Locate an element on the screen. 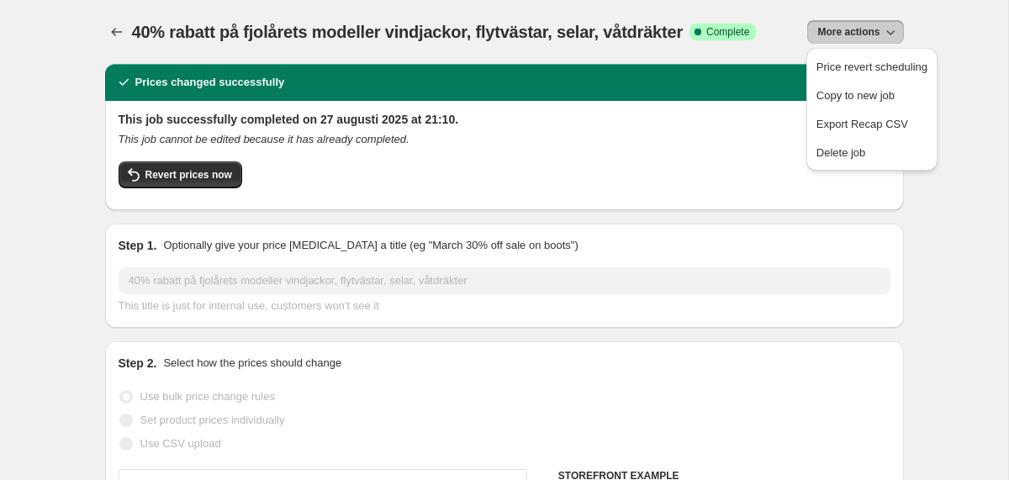 The height and width of the screenshot is (480, 1009). h2: This job successfully completed on 27 augusti 2025 at 21:10. is located at coordinates (504, 119).